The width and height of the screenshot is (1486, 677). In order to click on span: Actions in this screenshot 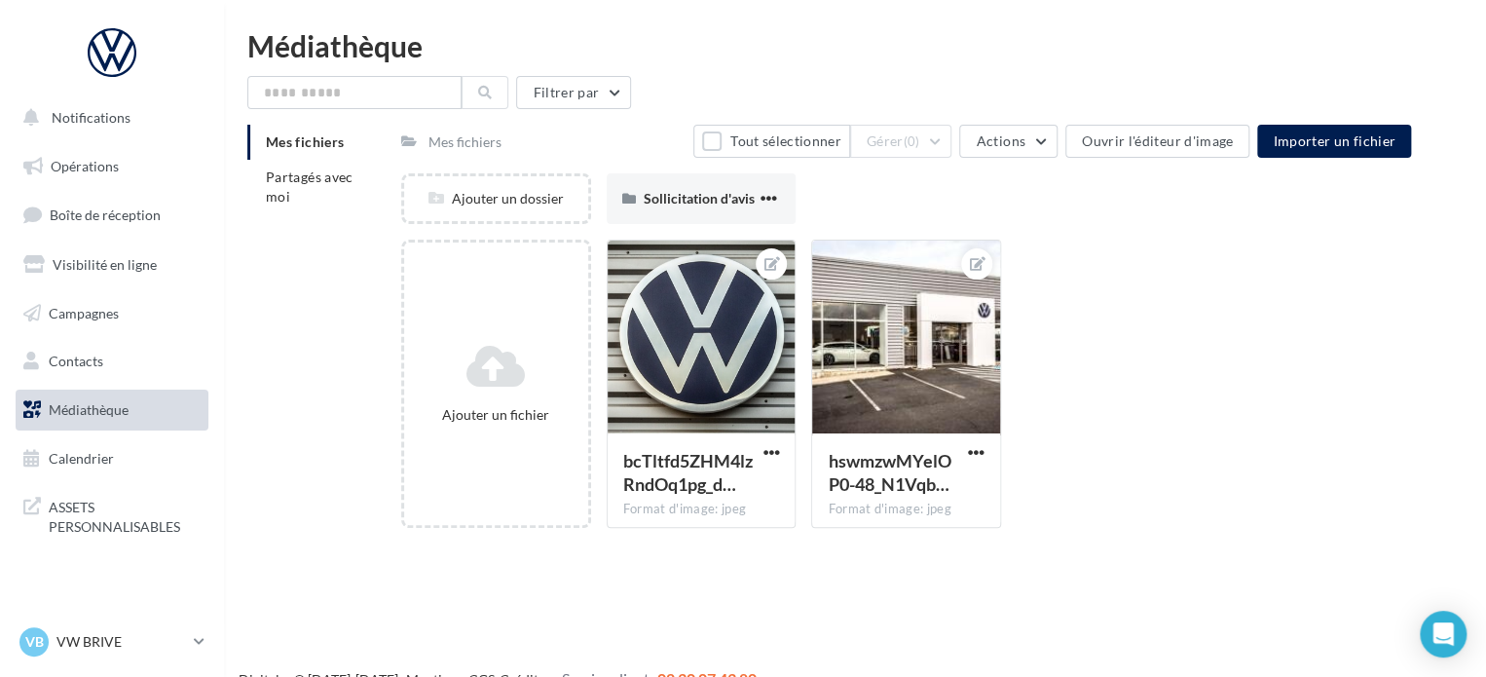, I will do `click(1000, 140)`.